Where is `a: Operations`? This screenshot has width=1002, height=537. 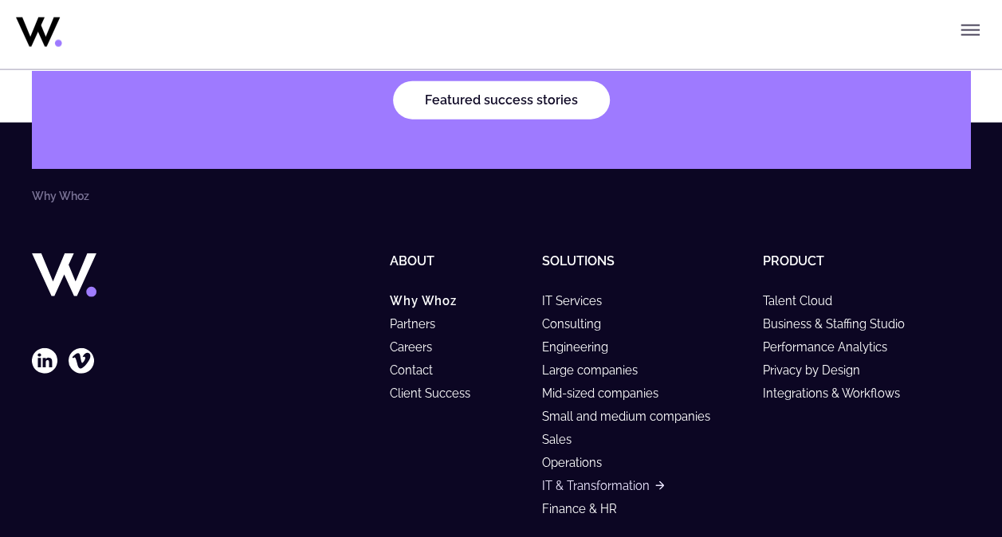
a: Operations is located at coordinates (579, 462).